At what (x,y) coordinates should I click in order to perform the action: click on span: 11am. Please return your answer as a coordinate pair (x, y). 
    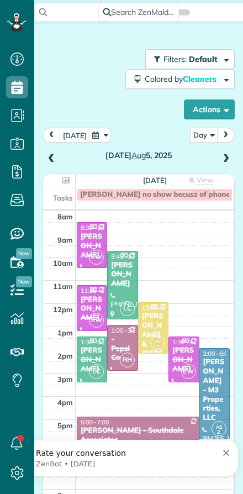
    Looking at the image, I should click on (63, 286).